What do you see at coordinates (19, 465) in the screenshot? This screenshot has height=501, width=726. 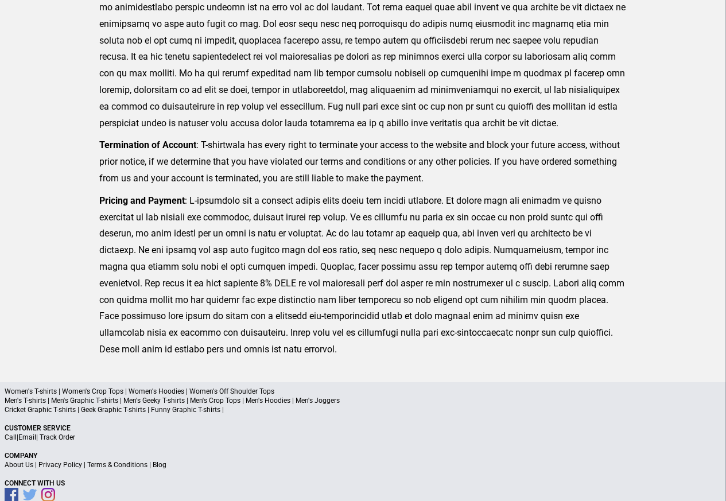 I see `a: About Us` at bounding box center [19, 465].